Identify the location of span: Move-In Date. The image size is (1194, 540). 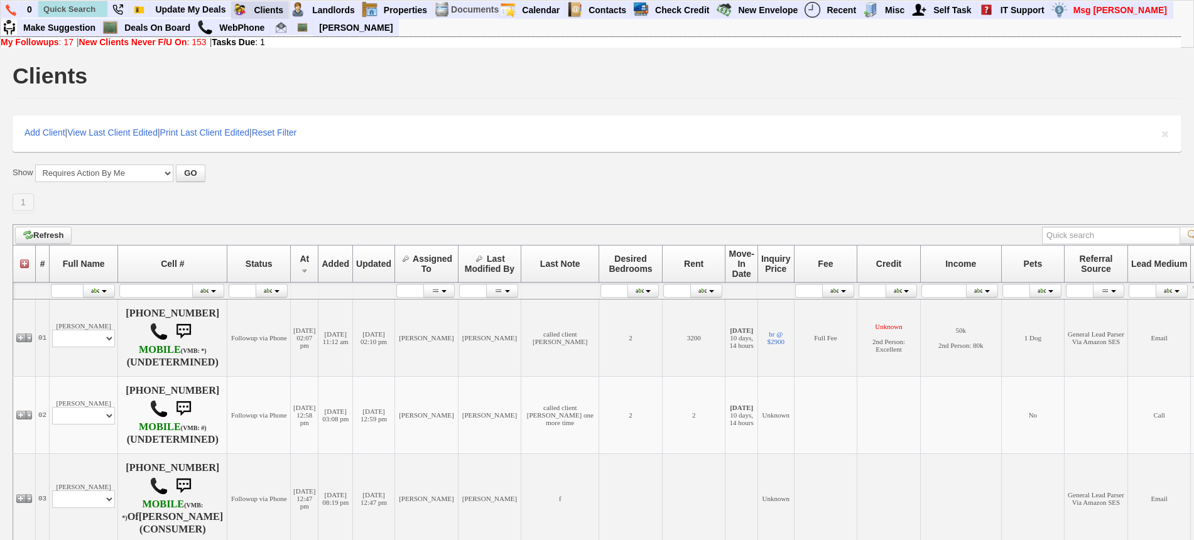
(741, 264).